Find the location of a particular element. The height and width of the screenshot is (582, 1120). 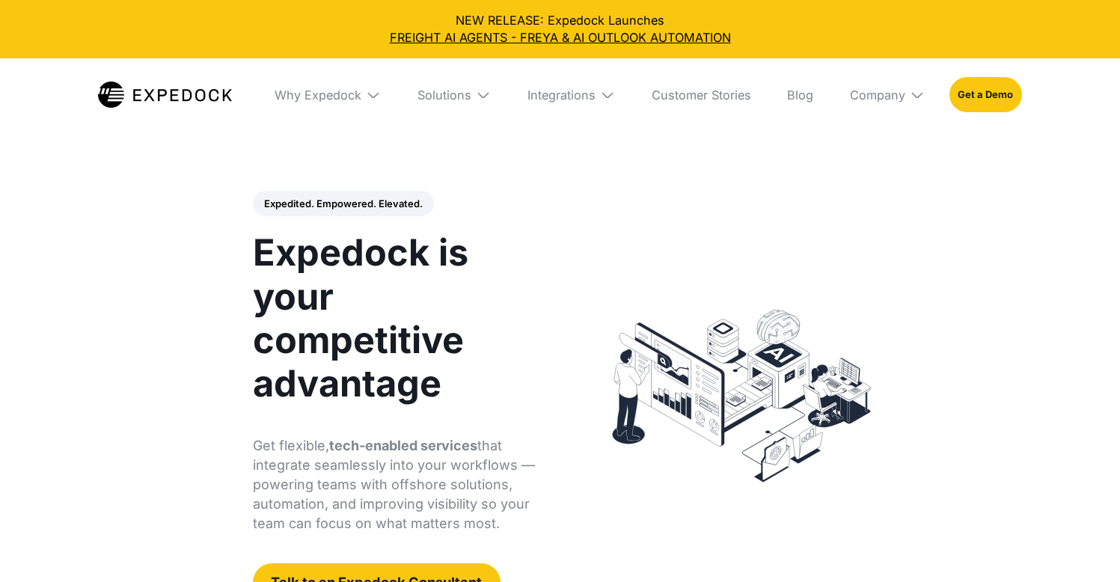

strong: tech-enabled services is located at coordinates (403, 445).